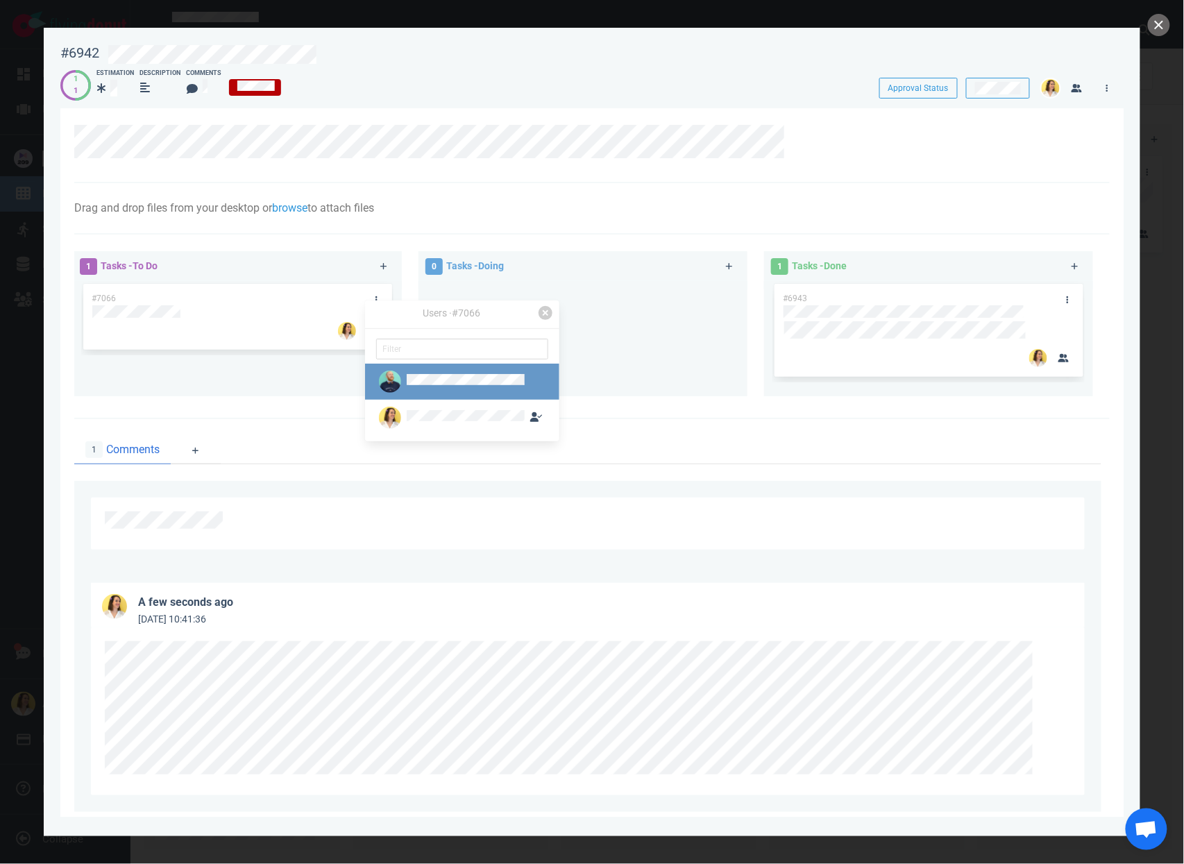  Describe the element at coordinates (434, 267) in the screenshot. I see `span: 0` at that location.